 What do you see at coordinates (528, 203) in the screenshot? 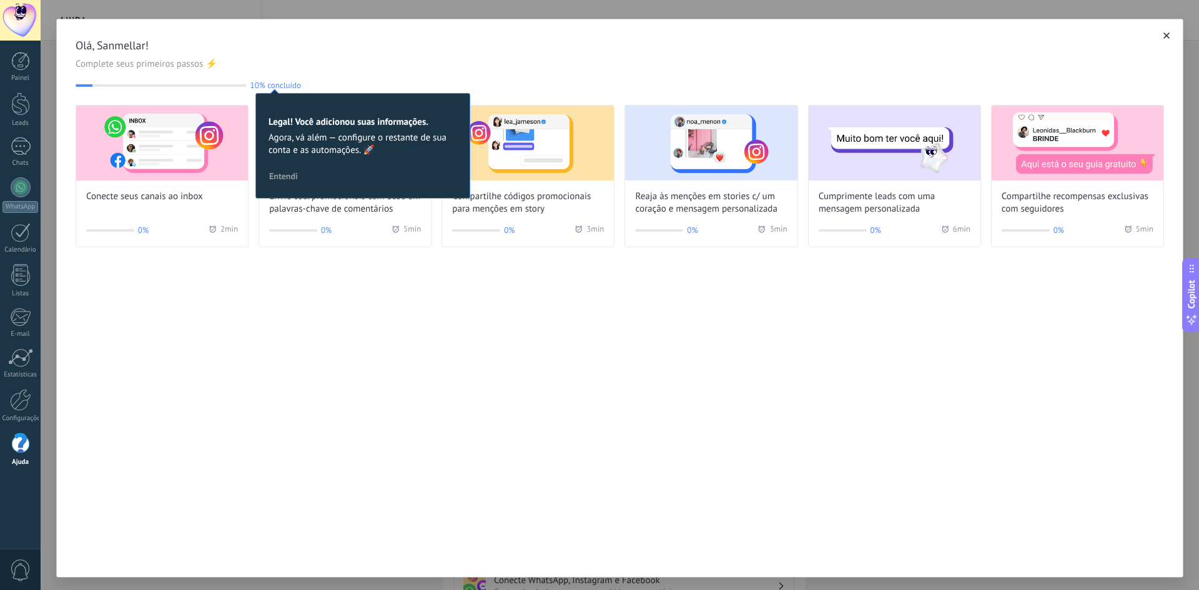
I see `span: Compartilhe códigos promocionais para menções em story` at bounding box center [528, 203].